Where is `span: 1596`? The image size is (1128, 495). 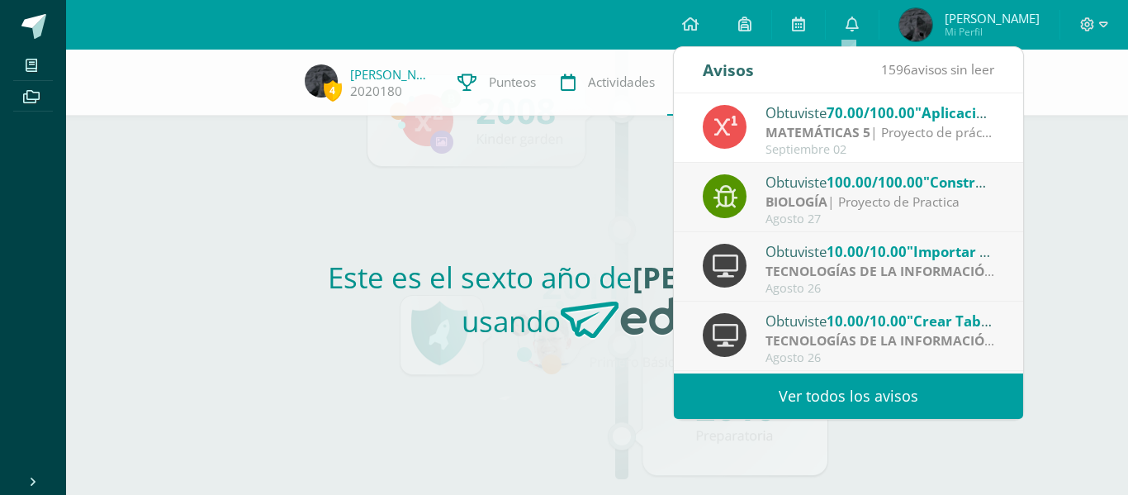
span: 1596 is located at coordinates (896, 69).